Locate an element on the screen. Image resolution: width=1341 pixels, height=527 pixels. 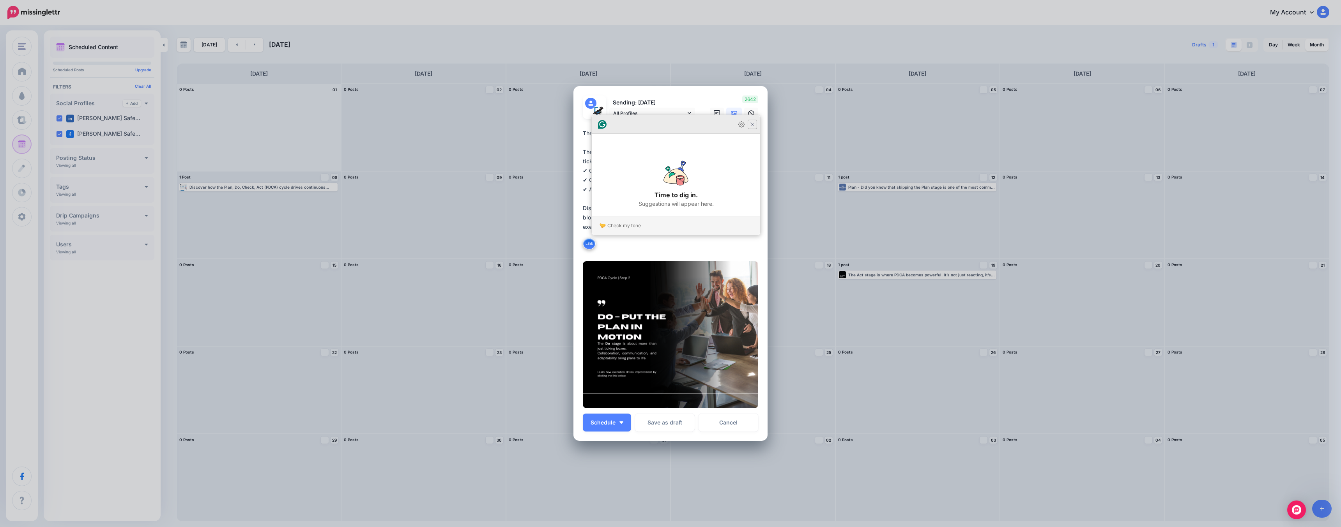
span: All Profiles is located at coordinates (649, 113).